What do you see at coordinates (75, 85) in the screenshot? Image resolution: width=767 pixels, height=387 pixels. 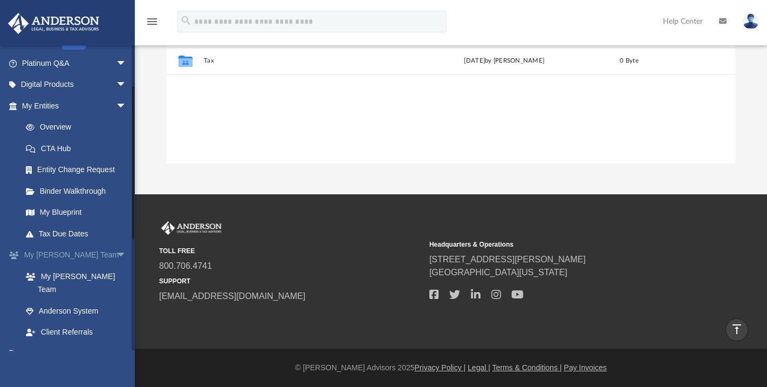 I see `a: Digital Productsarrow_drop_down` at bounding box center [75, 85].